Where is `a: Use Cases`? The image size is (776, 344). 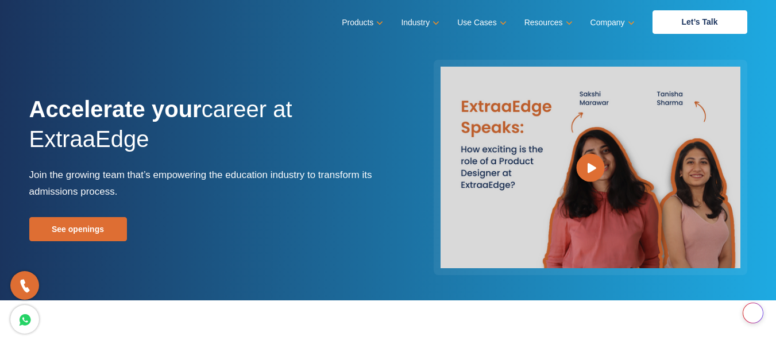
a: Use Cases is located at coordinates (480, 22).